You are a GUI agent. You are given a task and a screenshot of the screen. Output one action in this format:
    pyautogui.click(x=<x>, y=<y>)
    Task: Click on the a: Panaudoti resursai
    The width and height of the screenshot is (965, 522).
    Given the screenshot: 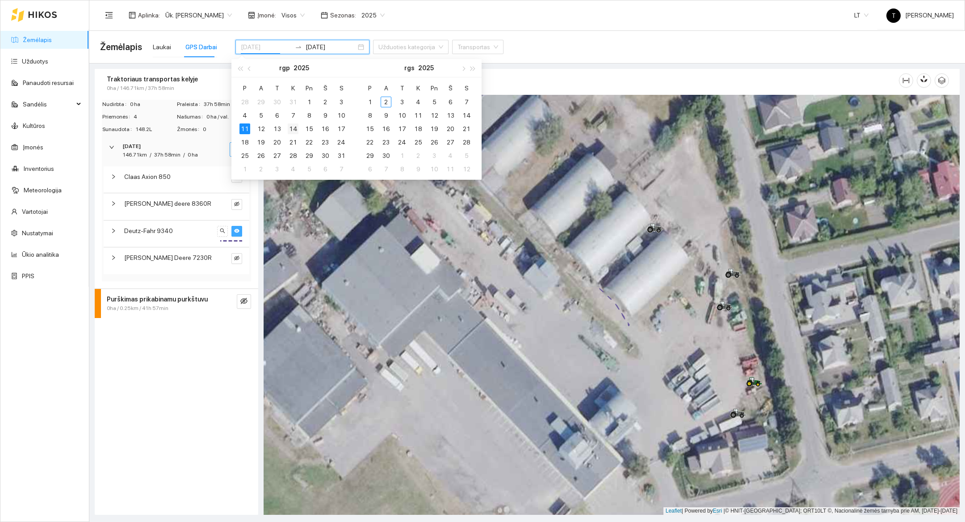 What is the action you would take?
    pyautogui.click(x=48, y=83)
    